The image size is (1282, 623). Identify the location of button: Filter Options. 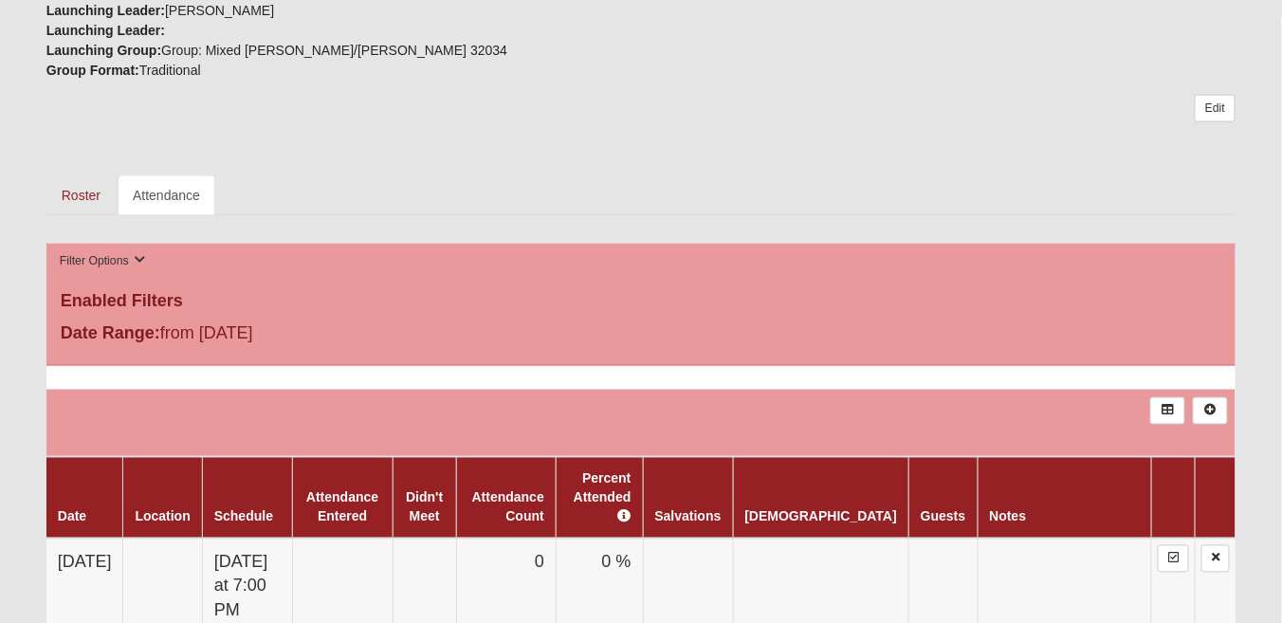
(102, 261).